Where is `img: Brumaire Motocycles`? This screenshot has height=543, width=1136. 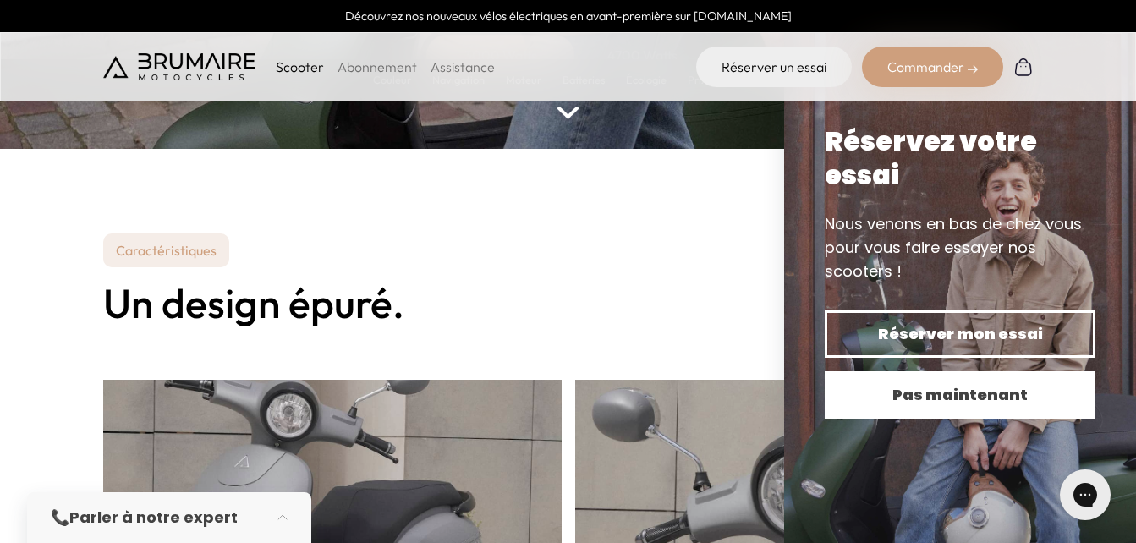 img: Brumaire Motocycles is located at coordinates (179, 67).